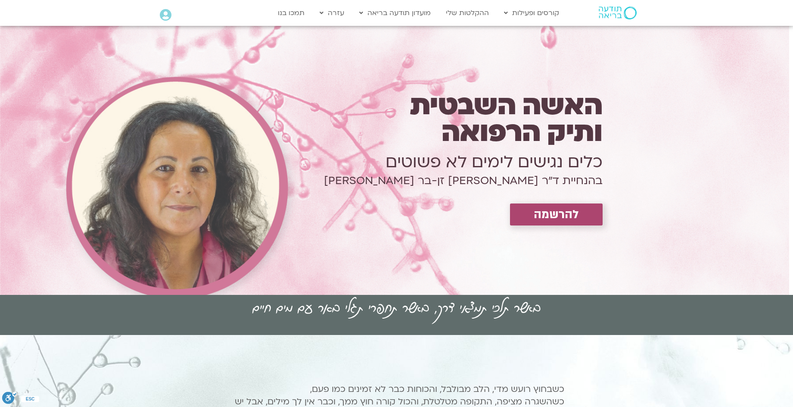  What do you see at coordinates (434, 119) in the screenshot?
I see `h1: האשה השבטית ותיק הרפואה` at bounding box center [434, 119].